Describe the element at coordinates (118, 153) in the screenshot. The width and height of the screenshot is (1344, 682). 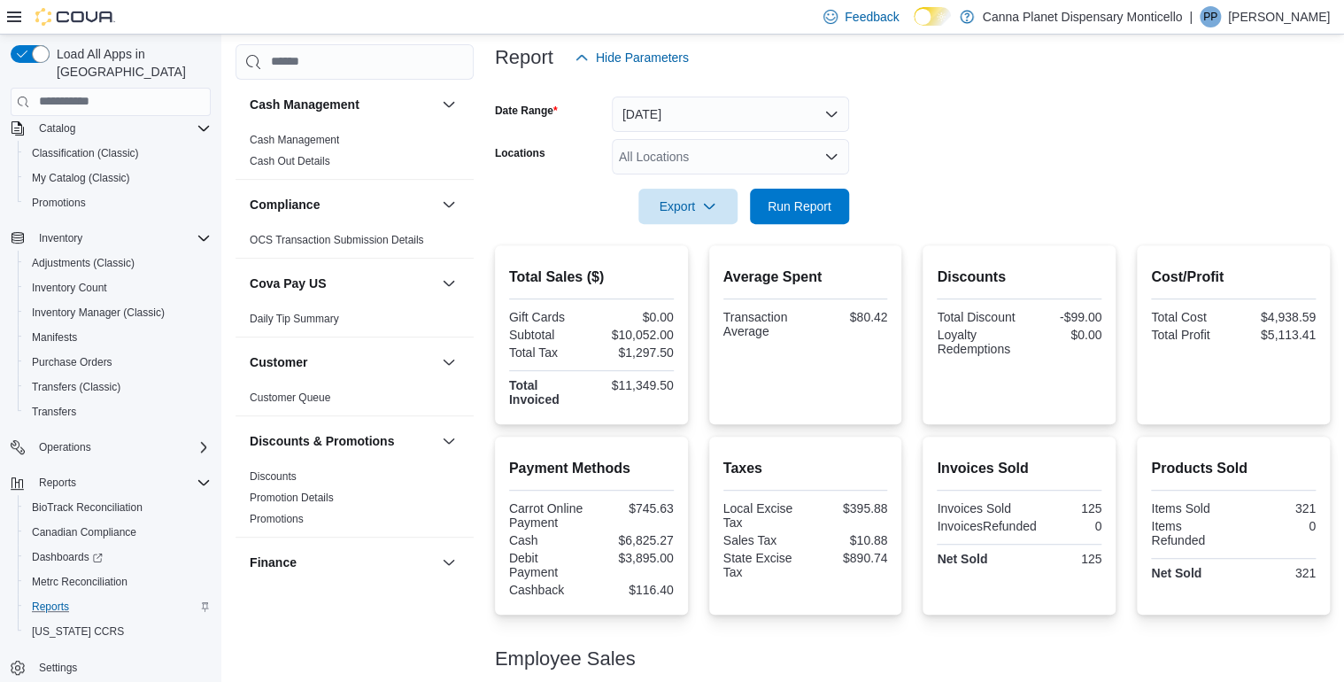
I see `button: Classification (Classic)` at that location.